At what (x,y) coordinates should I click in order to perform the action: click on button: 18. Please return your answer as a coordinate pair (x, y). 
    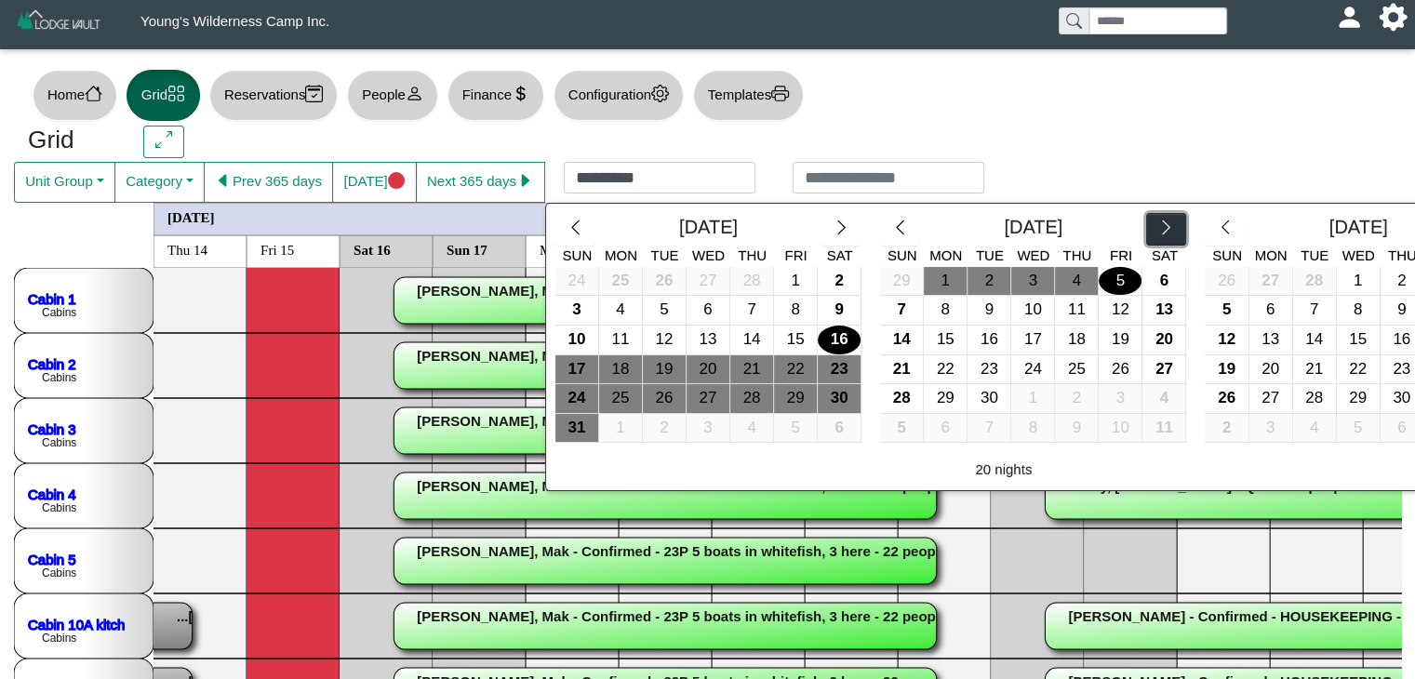
    Looking at the image, I should click on (1076, 340).